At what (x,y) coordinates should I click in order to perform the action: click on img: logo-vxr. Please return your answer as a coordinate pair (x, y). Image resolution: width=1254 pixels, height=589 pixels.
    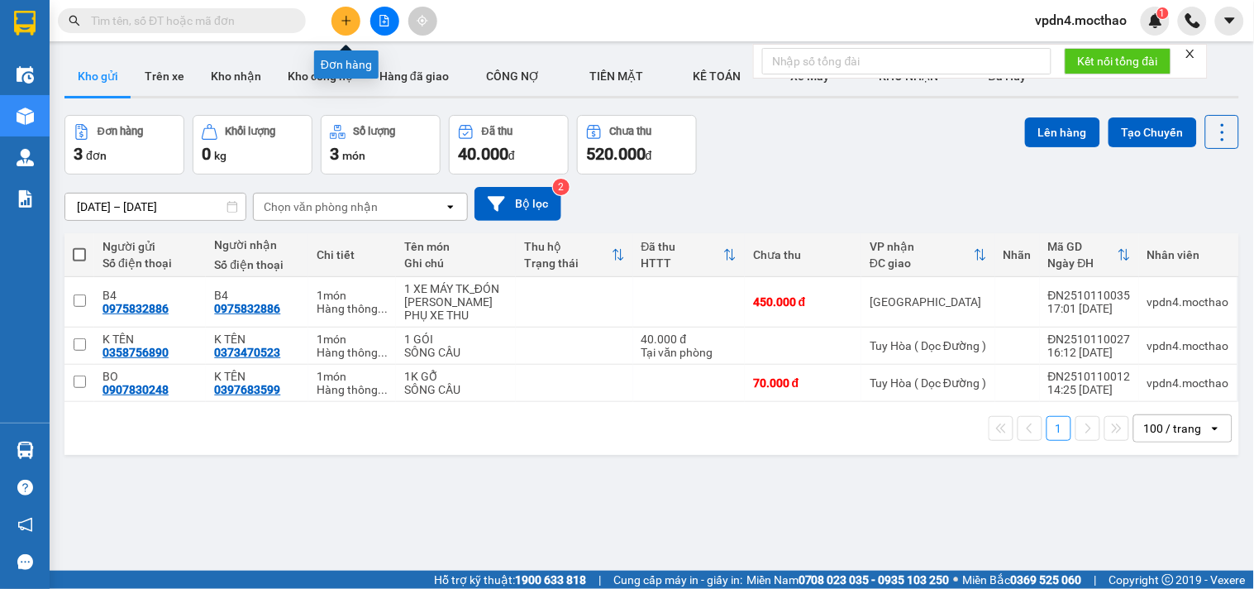
    Looking at the image, I should click on (25, 23).